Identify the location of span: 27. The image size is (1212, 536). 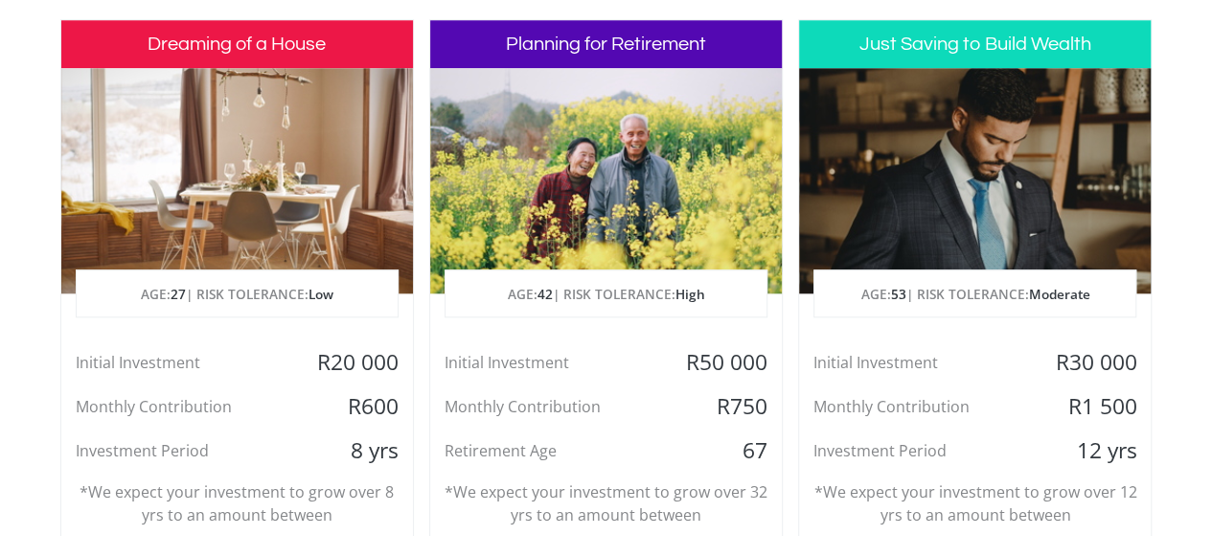
(178, 293).